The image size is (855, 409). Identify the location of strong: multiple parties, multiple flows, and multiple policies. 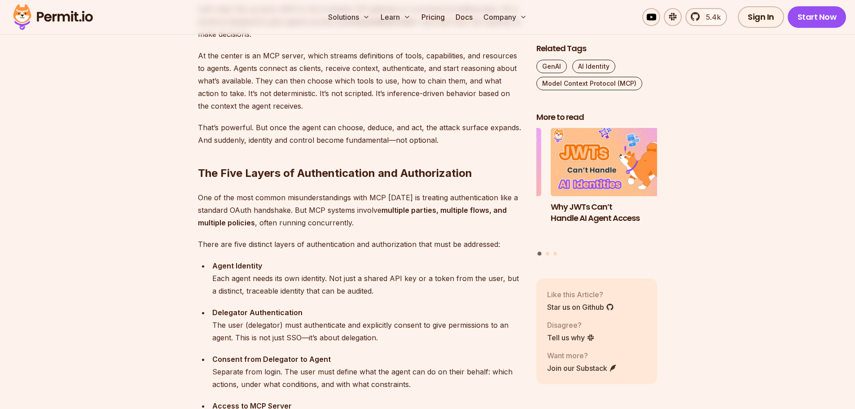
(352, 216).